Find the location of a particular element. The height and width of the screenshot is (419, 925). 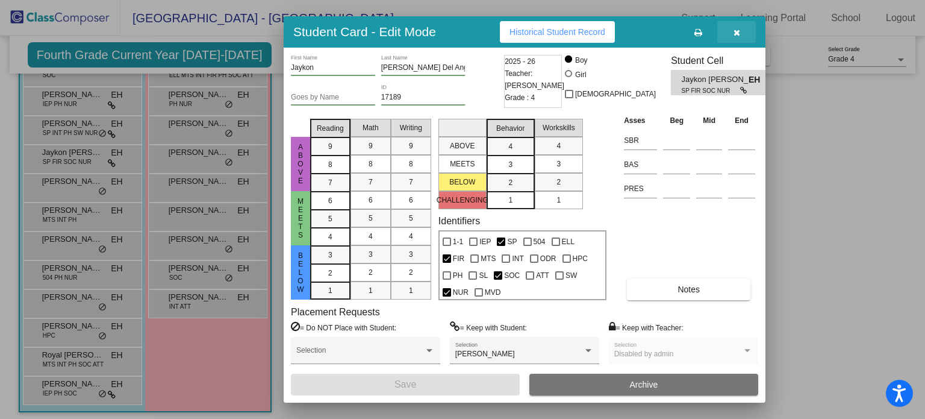

th: End is located at coordinates (741, 120).